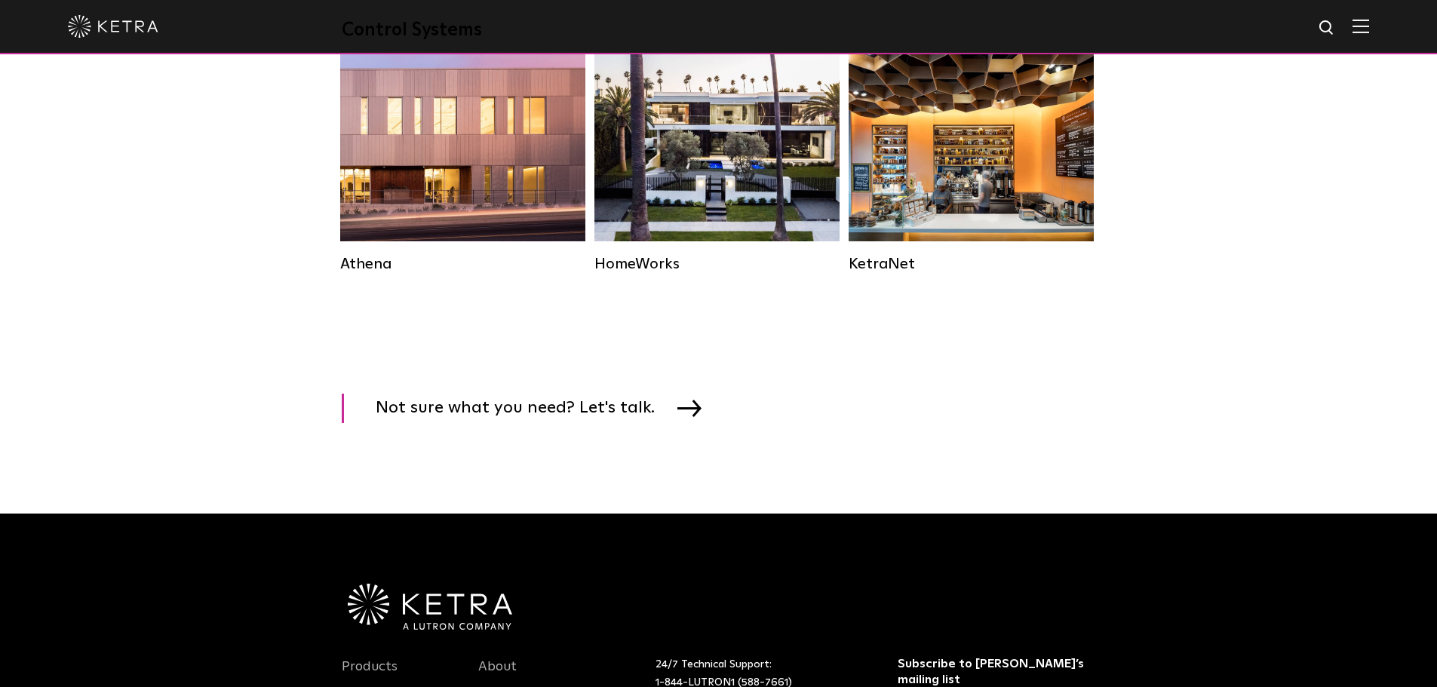 The width and height of the screenshot is (1437, 687). Describe the element at coordinates (971, 264) in the screenshot. I see `div: KetraNet` at that location.